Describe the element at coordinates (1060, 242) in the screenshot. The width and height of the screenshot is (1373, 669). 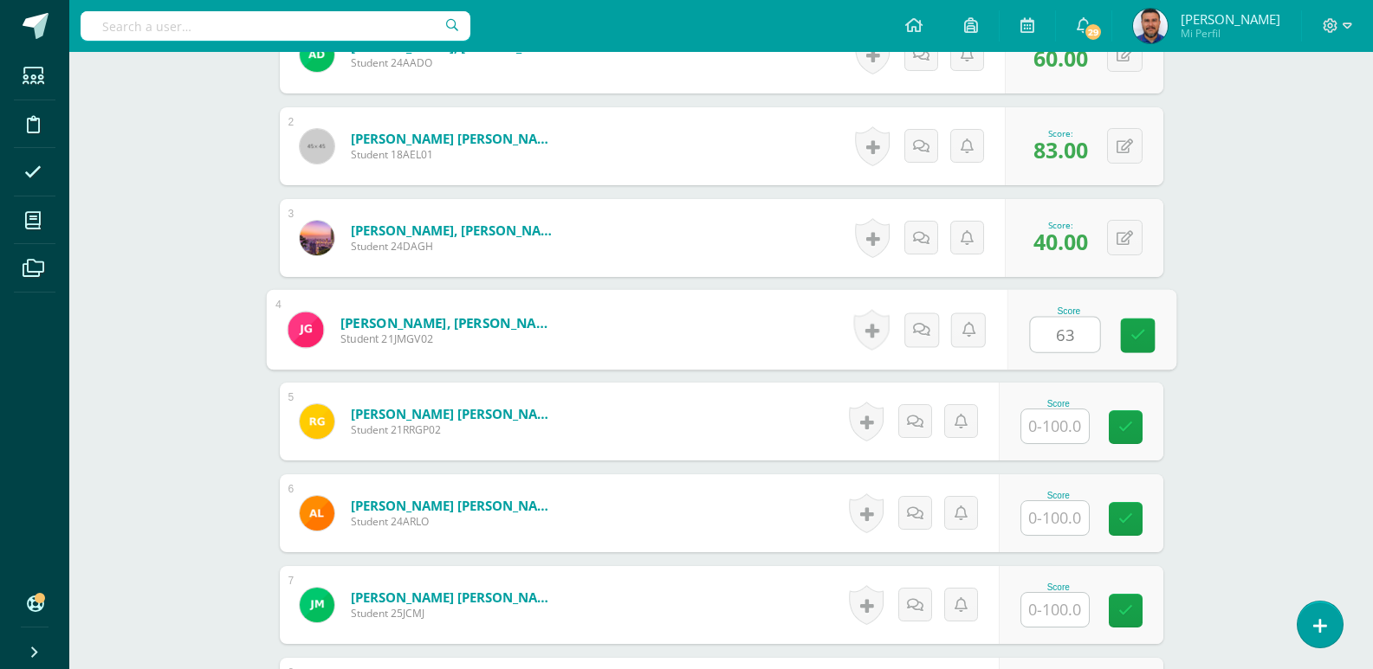
I see `span: 40.00` at that location.